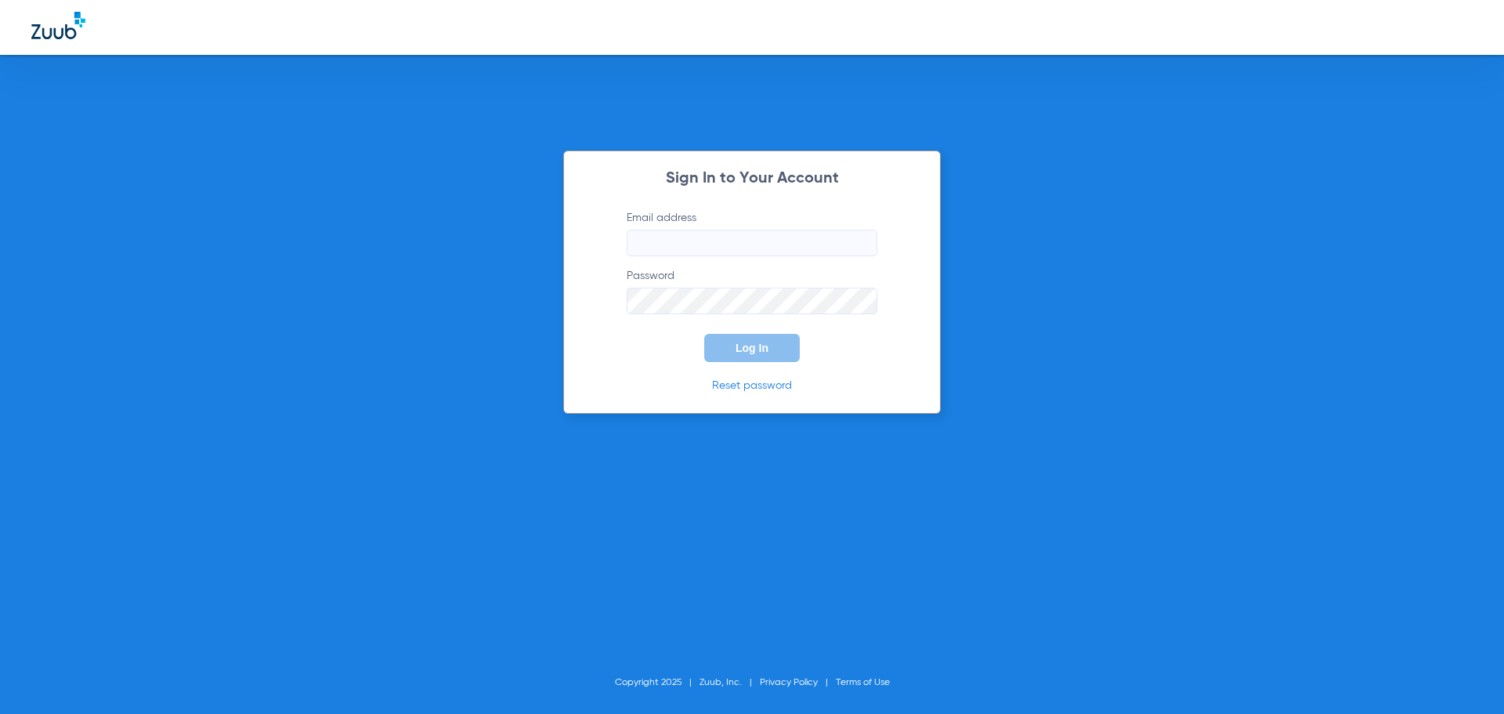 This screenshot has width=1504, height=714. What do you see at coordinates (752, 179) in the screenshot?
I see `h2: Sign In to Your Account` at bounding box center [752, 179].